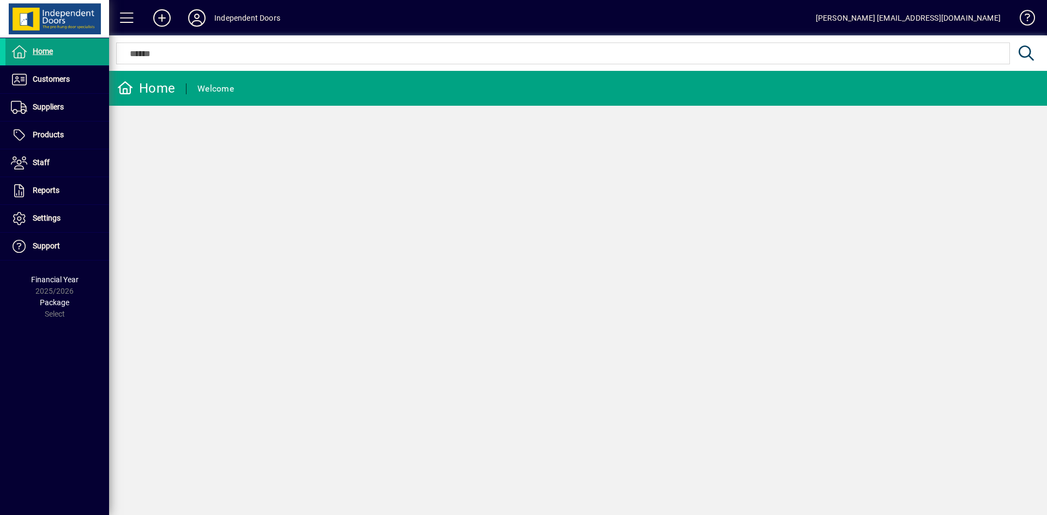 The width and height of the screenshot is (1047, 515). I want to click on a: Reports, so click(57, 191).